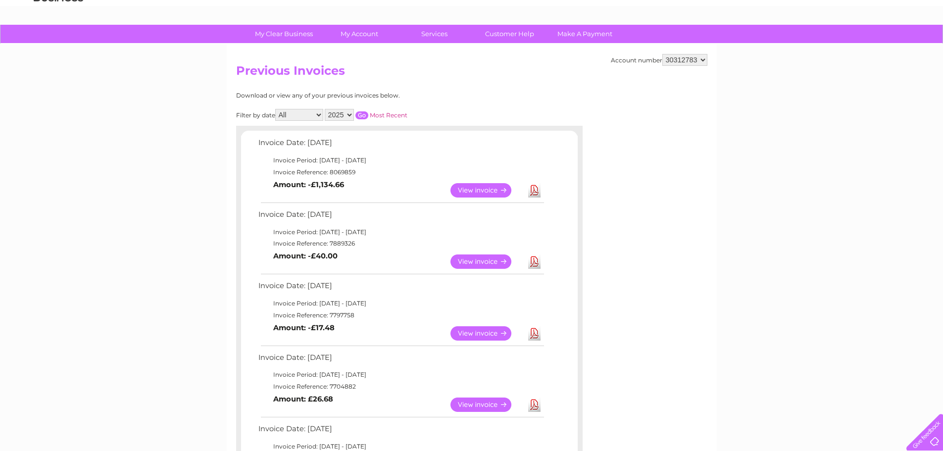  I want to click on h2: Previous Invoices, so click(472, 73).